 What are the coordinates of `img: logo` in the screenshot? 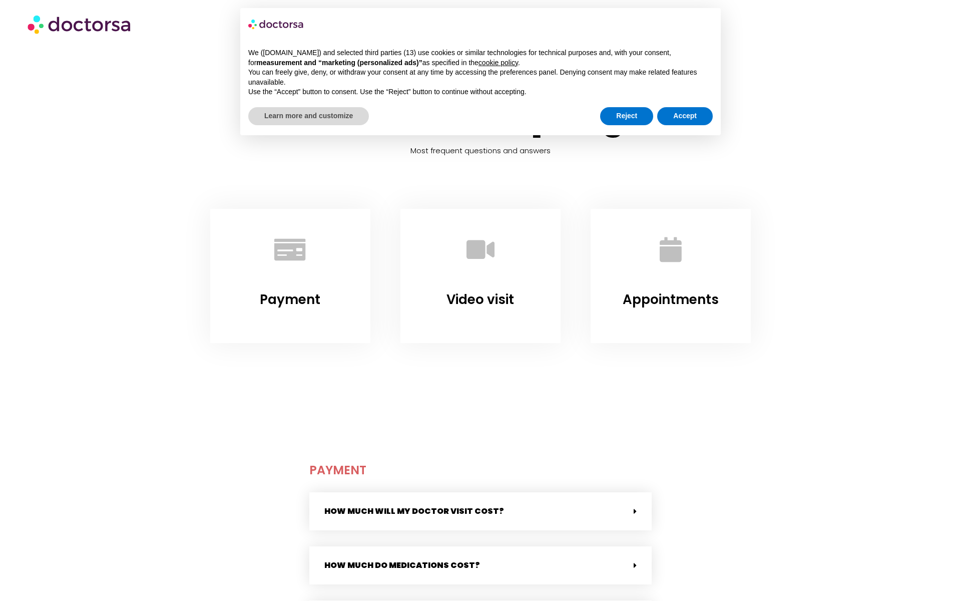 It's located at (276, 24).